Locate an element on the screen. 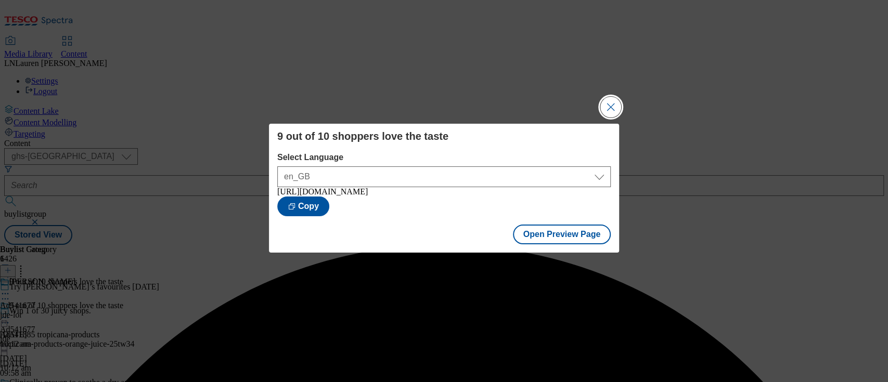  div: Modal is located at coordinates (444, 188).